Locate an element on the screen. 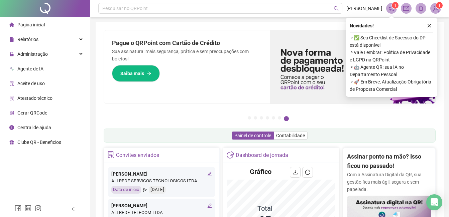 The image size is (449, 217). span: Novidades ! is located at coordinates (362, 26).